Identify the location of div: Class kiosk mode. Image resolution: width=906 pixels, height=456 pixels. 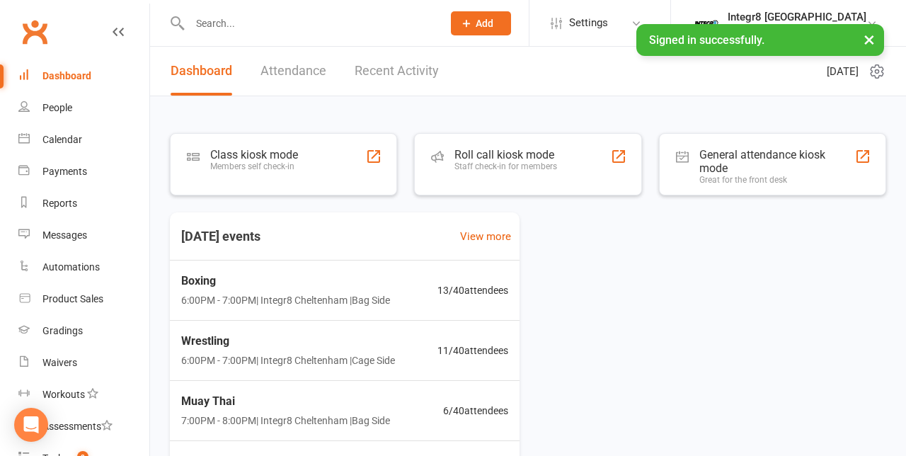
(254, 154).